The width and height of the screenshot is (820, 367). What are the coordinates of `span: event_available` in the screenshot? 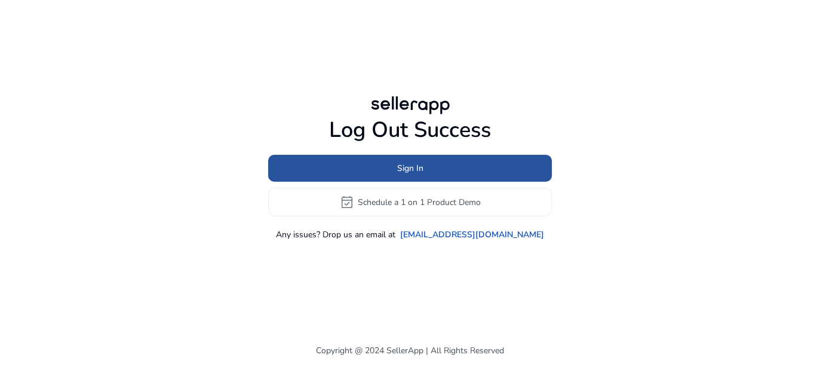 It's located at (347, 202).